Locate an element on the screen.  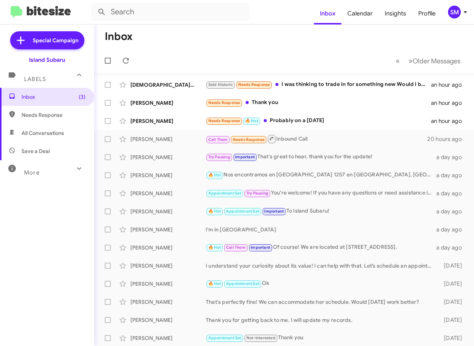
div: Thank you for getting back to me. I will update my records. is located at coordinates (321, 320).